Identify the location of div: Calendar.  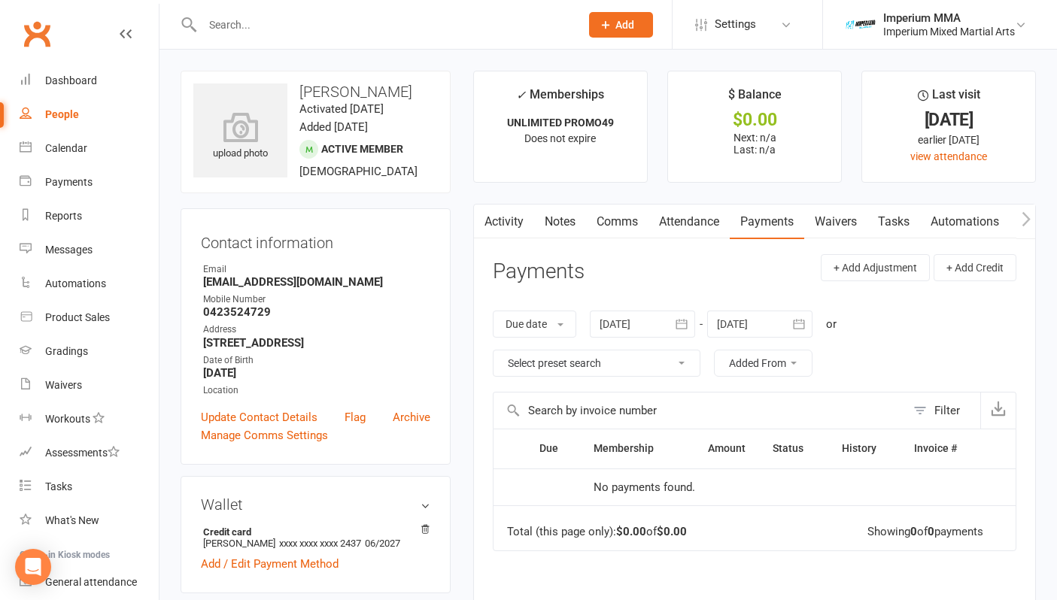
(66, 148).